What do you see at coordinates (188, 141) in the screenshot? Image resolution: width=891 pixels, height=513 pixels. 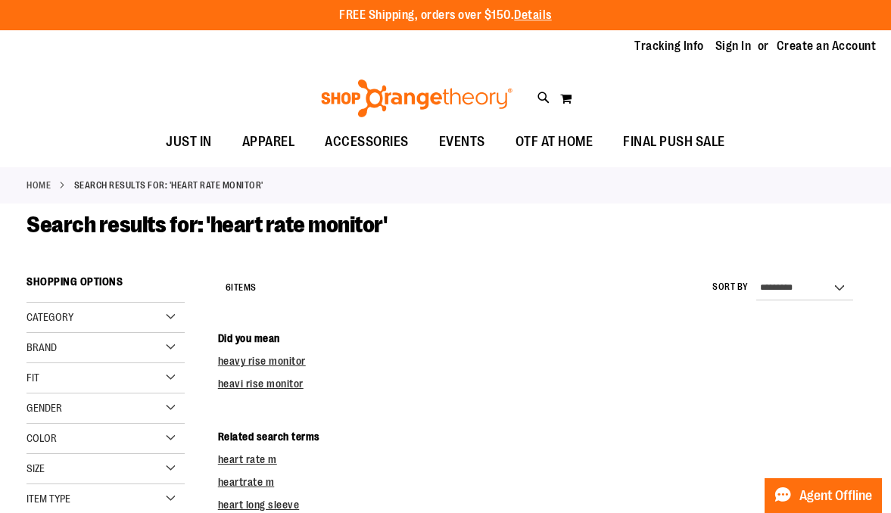 I see `span: JUST IN` at bounding box center [188, 141].